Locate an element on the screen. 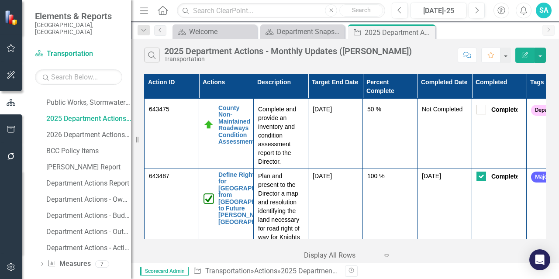  a: Department Actions - Action Type is located at coordinates (87, 248).